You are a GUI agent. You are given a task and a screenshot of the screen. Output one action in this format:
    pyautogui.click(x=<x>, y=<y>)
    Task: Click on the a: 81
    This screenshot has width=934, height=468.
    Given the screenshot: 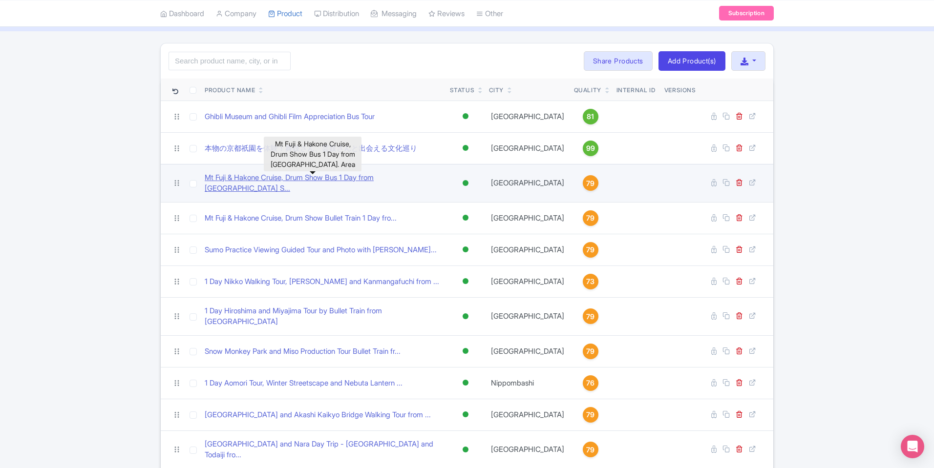 What is the action you would take?
    pyautogui.click(x=590, y=117)
    